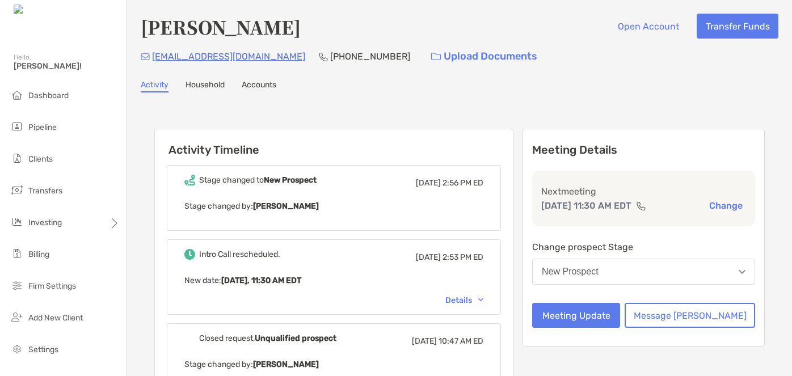 This screenshot has width=792, height=376. What do you see at coordinates (461, 341) in the screenshot?
I see `span: 10:47 AM ED` at bounding box center [461, 341].